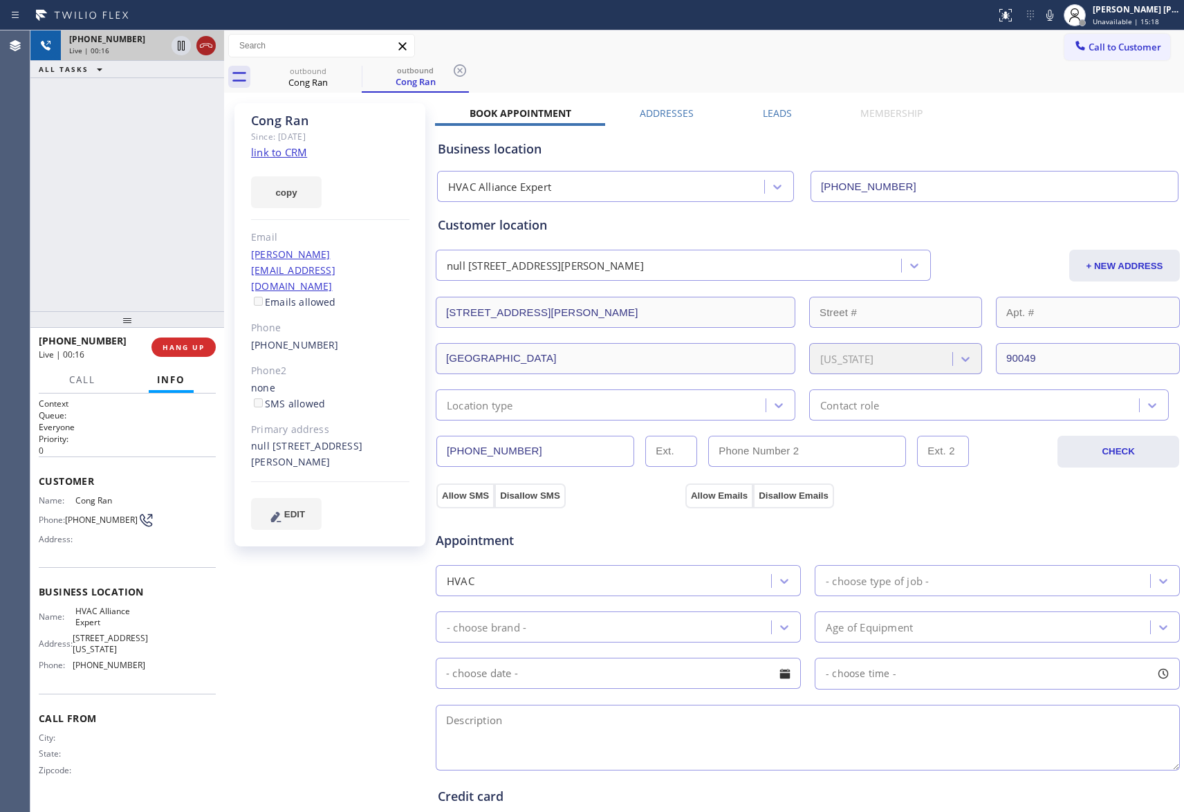  Describe the element at coordinates (181, 46) in the screenshot. I see `button: Hold Customer` at that location.